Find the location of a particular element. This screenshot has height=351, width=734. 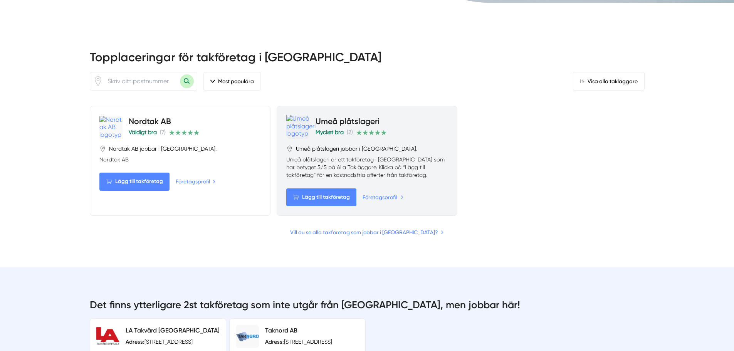

button: Sök med postnummer is located at coordinates (187, 81).